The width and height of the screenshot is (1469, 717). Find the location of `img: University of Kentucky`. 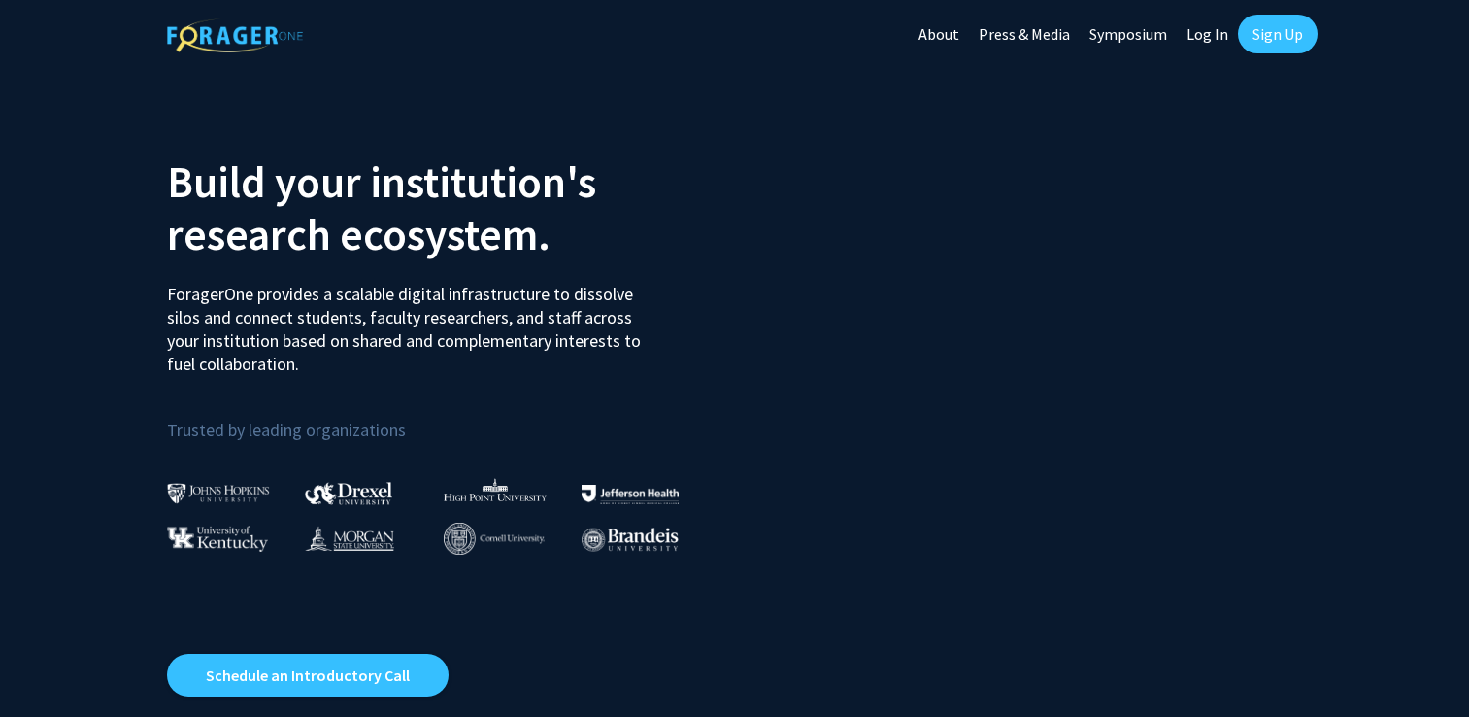

img: University of Kentucky is located at coordinates (218, 538).